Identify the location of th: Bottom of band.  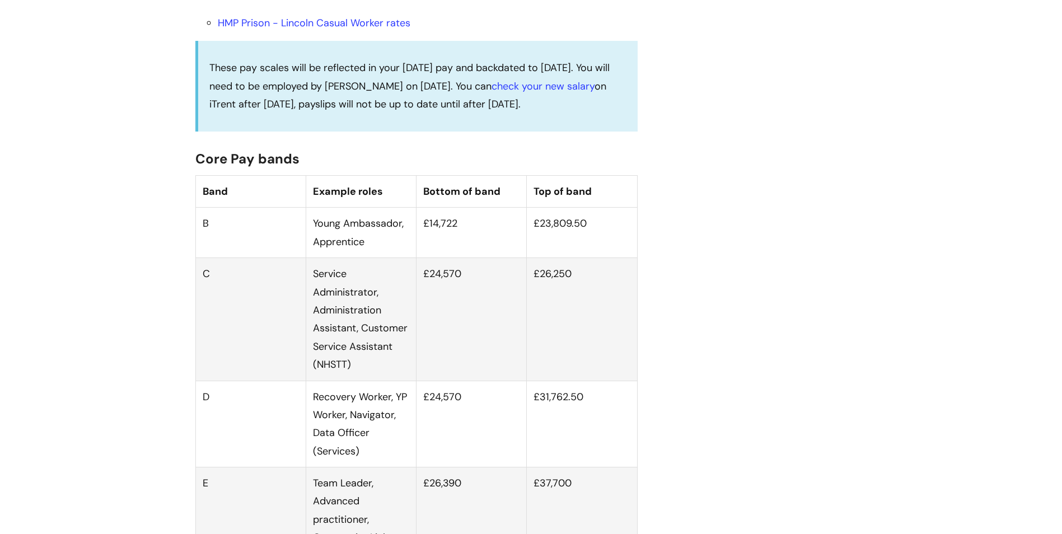
(471, 191).